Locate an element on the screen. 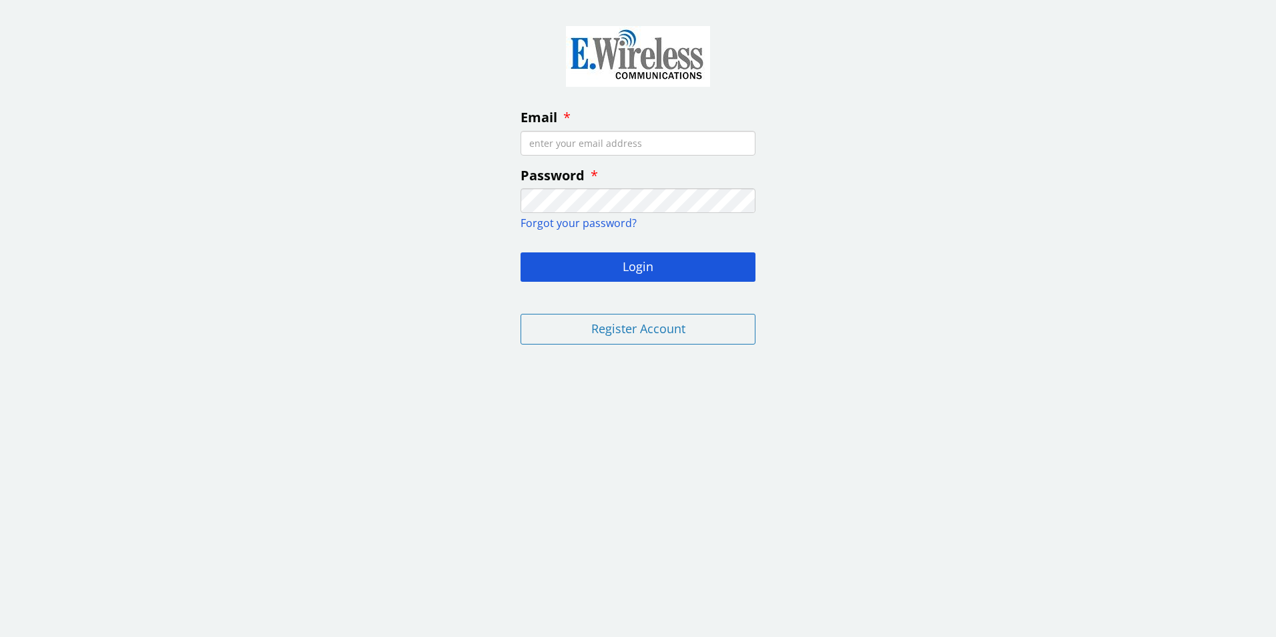 This screenshot has width=1276, height=637. button: Register Account is located at coordinates (638, 329).